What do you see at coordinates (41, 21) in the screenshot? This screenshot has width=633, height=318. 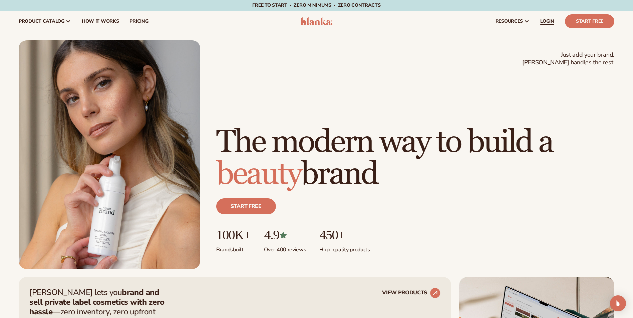 I see `span: product catalog` at bounding box center [41, 21].